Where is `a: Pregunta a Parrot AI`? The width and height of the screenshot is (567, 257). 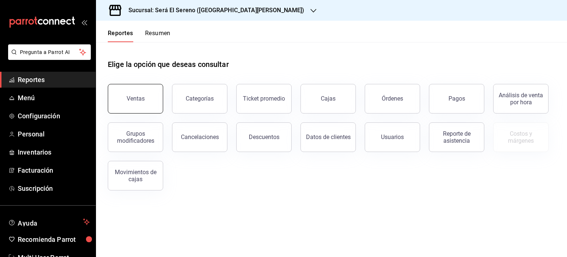 a: Pregunta a Parrot AI is located at coordinates (48, 57).